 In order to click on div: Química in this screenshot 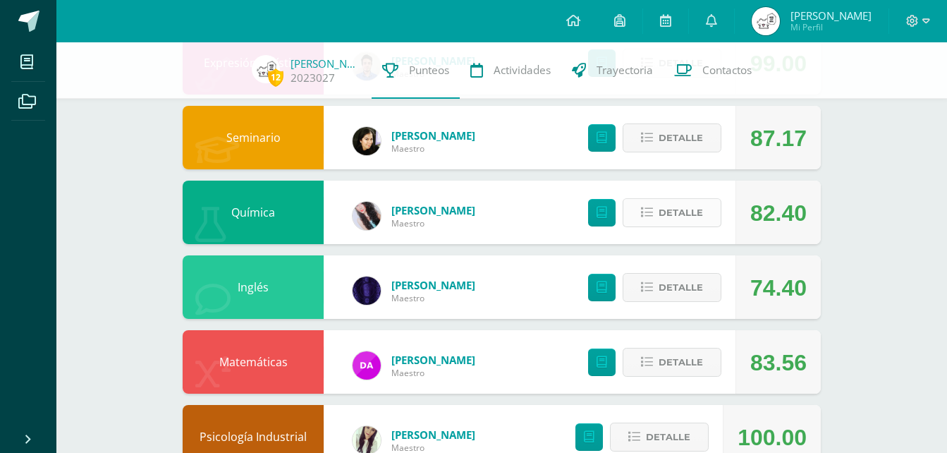, I will do `click(253, 212)`.